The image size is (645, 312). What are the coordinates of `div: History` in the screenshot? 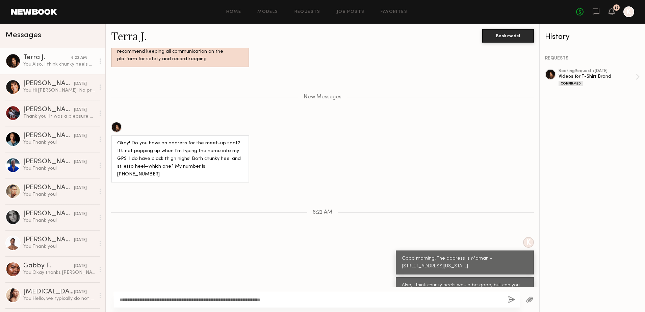 It's located at (593, 37).